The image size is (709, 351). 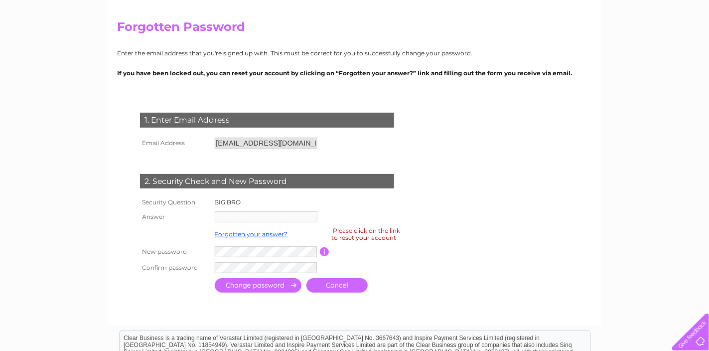 What do you see at coordinates (556, 11) in the screenshot?
I see `a: 0333 014 3131` at bounding box center [556, 11].